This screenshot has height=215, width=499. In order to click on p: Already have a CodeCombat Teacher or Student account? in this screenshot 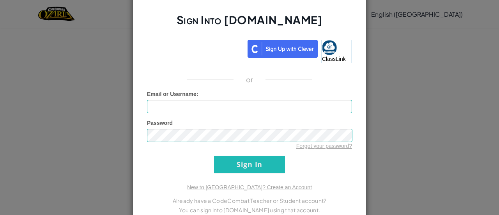, I will do `click(250, 201)`.